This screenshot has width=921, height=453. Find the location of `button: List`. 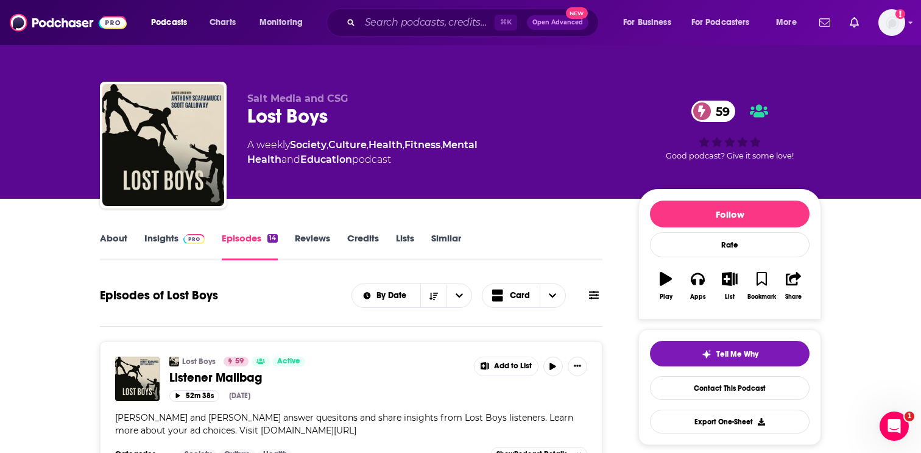

button: List is located at coordinates (730, 286).